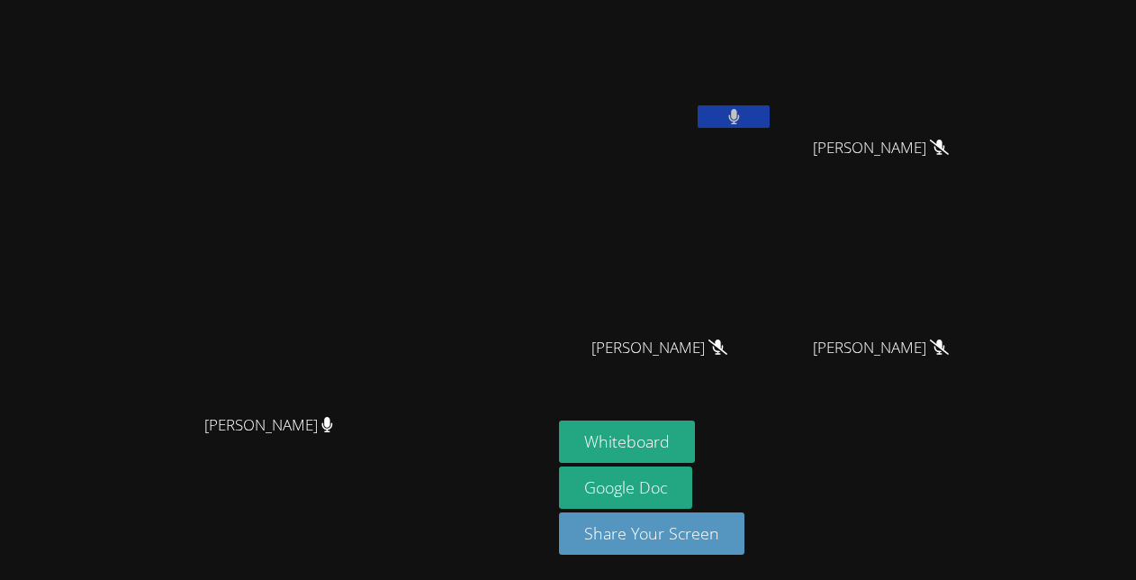 The image size is (1136, 580). I want to click on button: Share Your Screen, so click(652, 533).